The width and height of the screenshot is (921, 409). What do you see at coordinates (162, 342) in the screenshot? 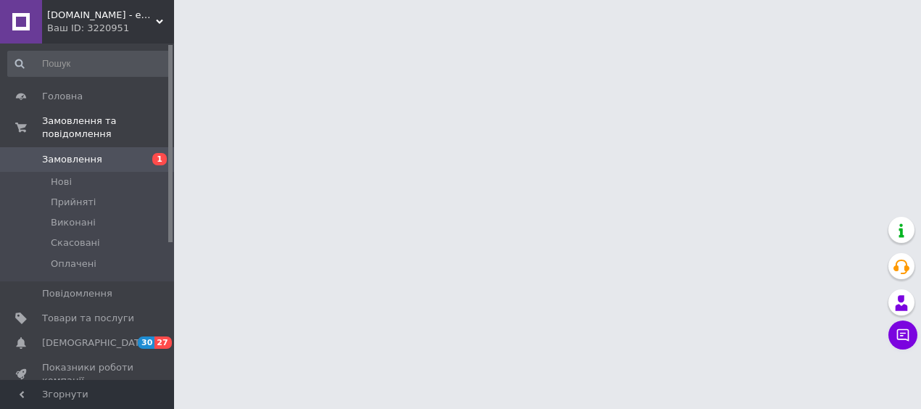
I see `span: 27` at bounding box center [162, 342].